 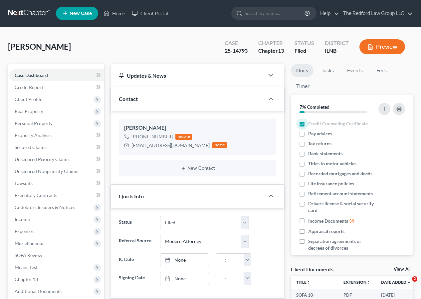 I want to click on span: Credit Counseling Certificate, so click(x=338, y=124).